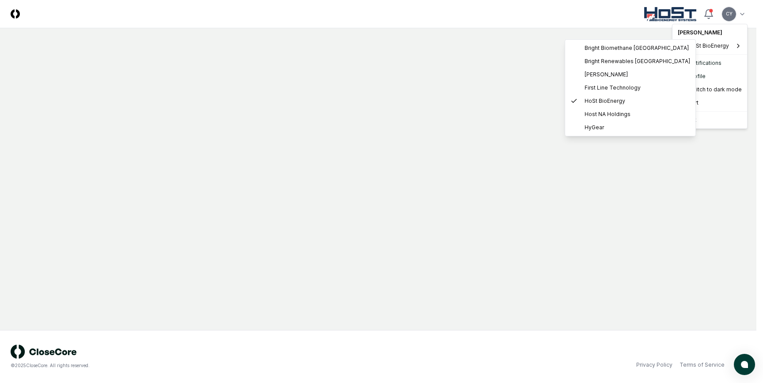  I want to click on img: HoSt BioEnergy logo, so click(671, 14).